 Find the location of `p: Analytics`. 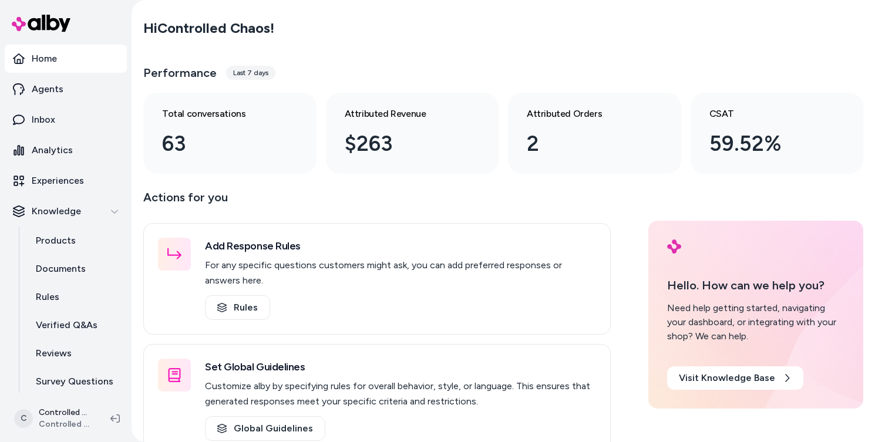

p: Analytics is located at coordinates (52, 150).